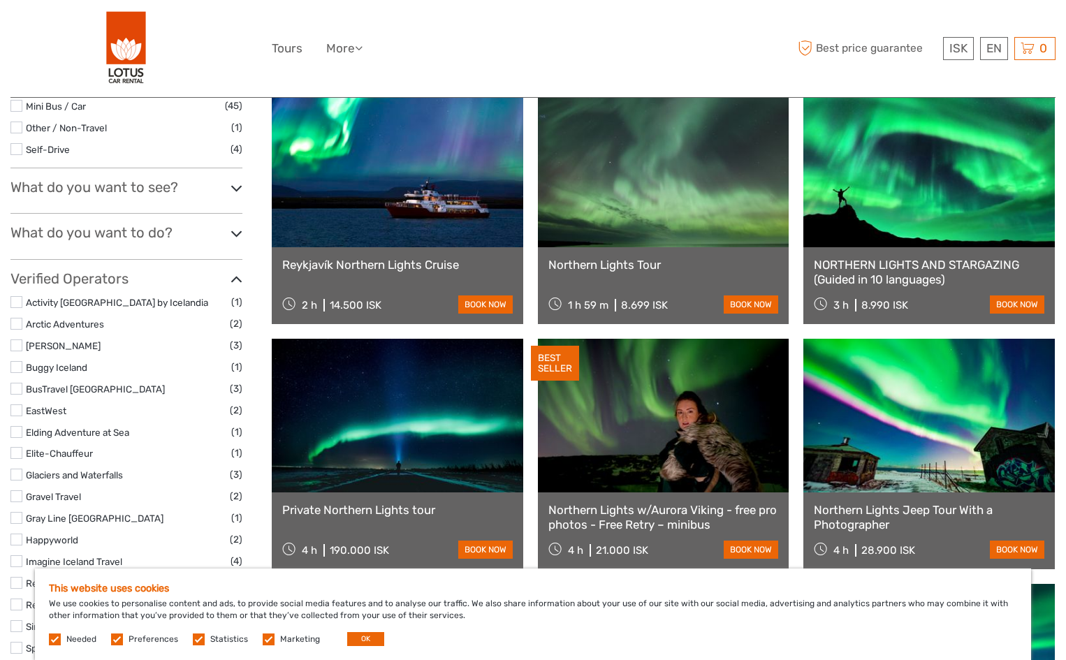  I want to click on div: We use cookies to personalise content and ads, to provide social media features and to analyse ou..., so click(533, 614).